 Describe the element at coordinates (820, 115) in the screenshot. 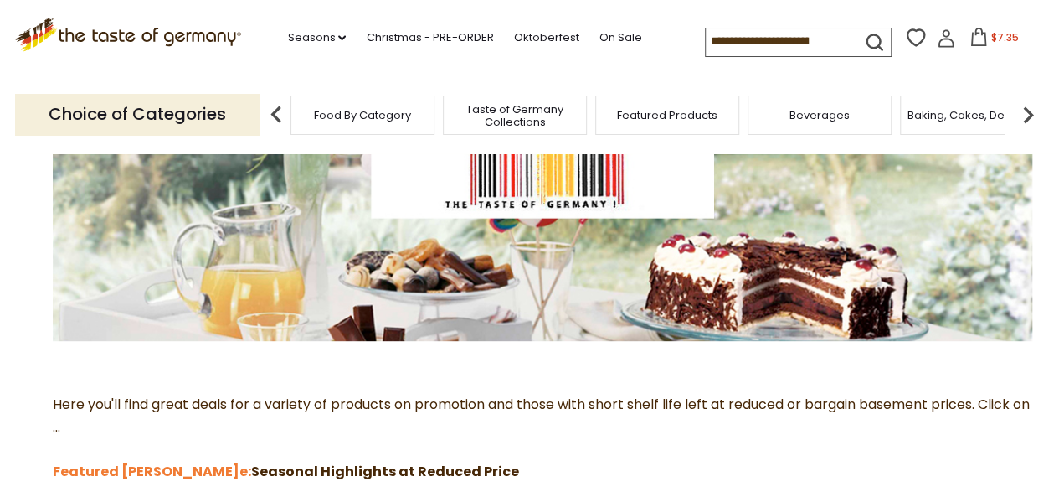

I see `span: Beverages` at that location.